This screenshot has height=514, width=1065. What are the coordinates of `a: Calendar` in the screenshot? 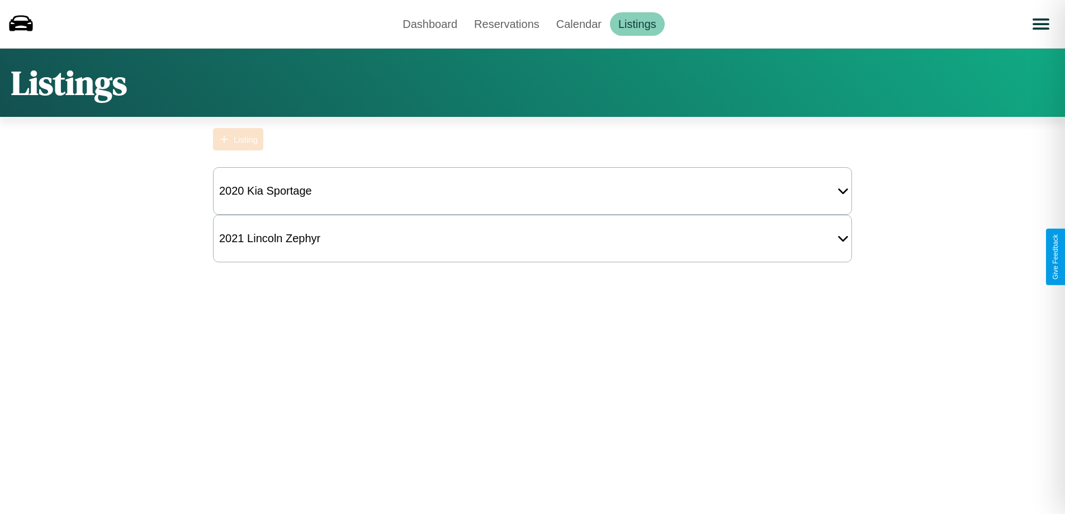 It's located at (579, 24).